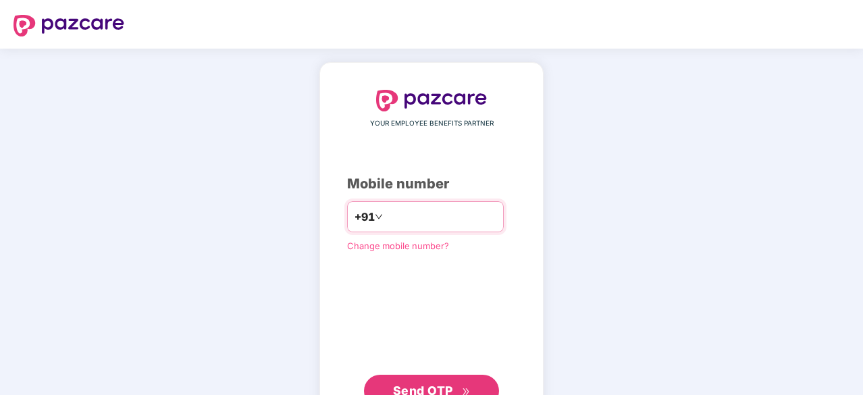 The width and height of the screenshot is (863, 395). Describe the element at coordinates (431, 184) in the screenshot. I see `div: Mobile number` at that location.